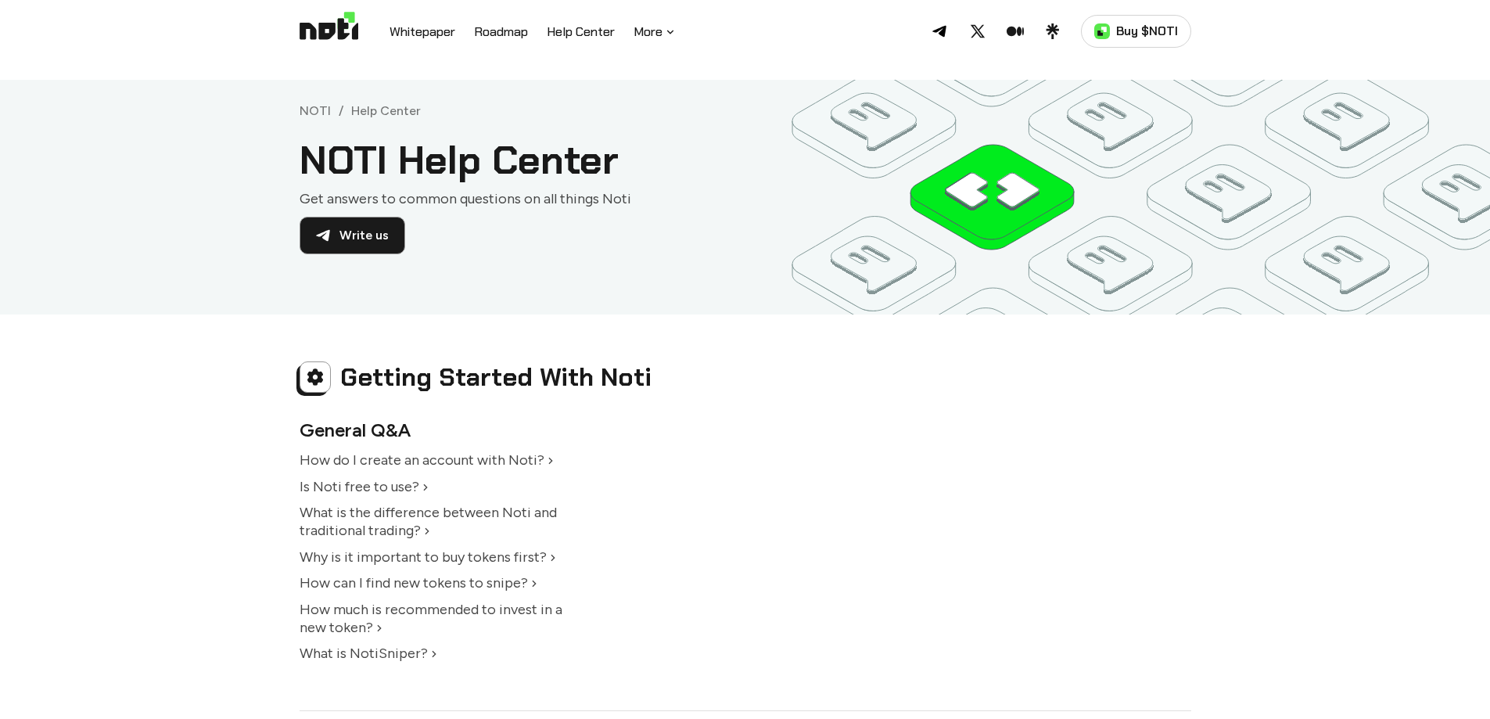 This screenshot has width=1490, height=719. I want to click on a: Write us, so click(352, 235).